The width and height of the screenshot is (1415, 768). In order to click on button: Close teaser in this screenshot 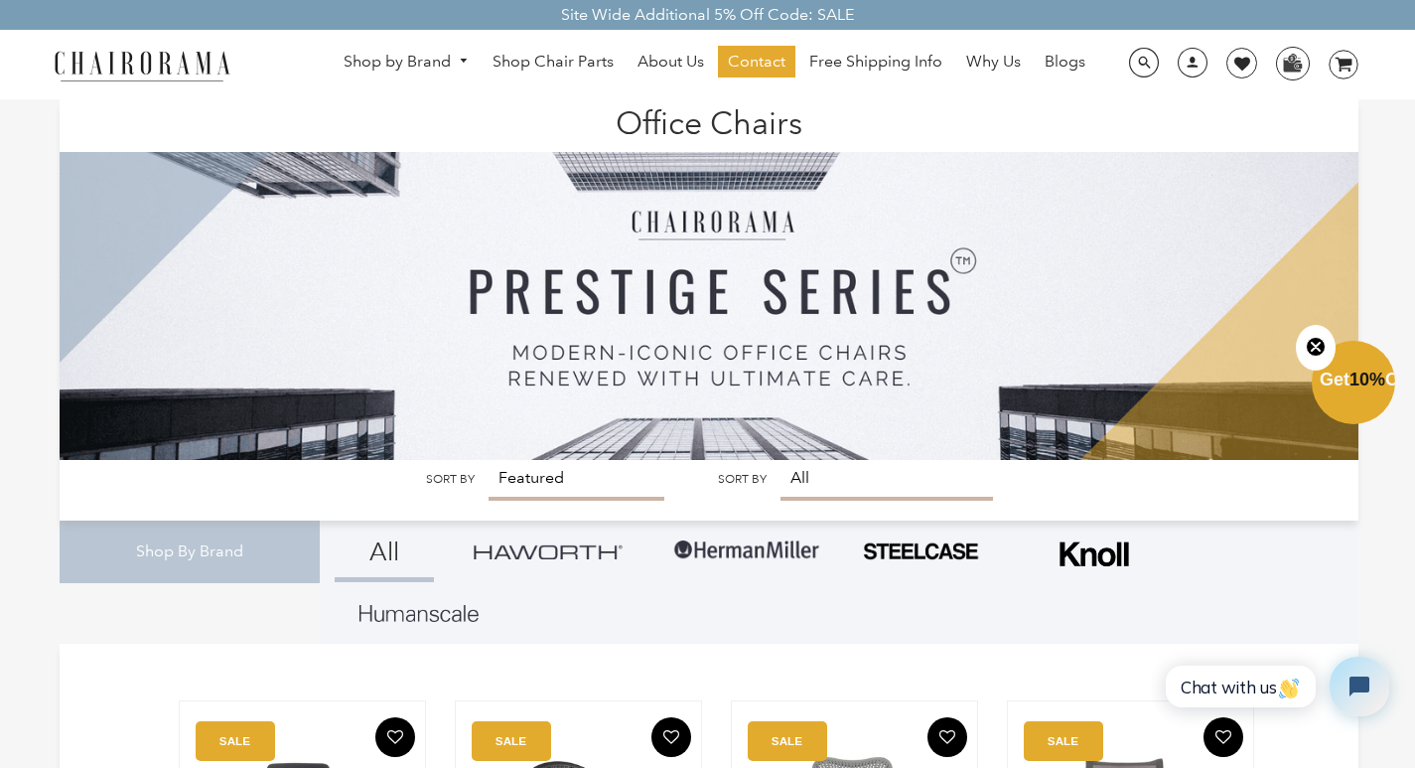, I will do `click(1316, 348)`.